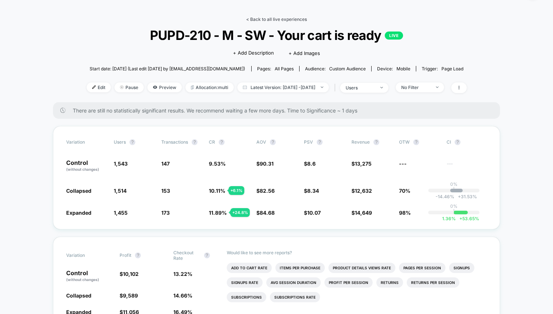  Describe the element at coordinates (245, 282) in the screenshot. I see `li: Signups Rate` at that location.